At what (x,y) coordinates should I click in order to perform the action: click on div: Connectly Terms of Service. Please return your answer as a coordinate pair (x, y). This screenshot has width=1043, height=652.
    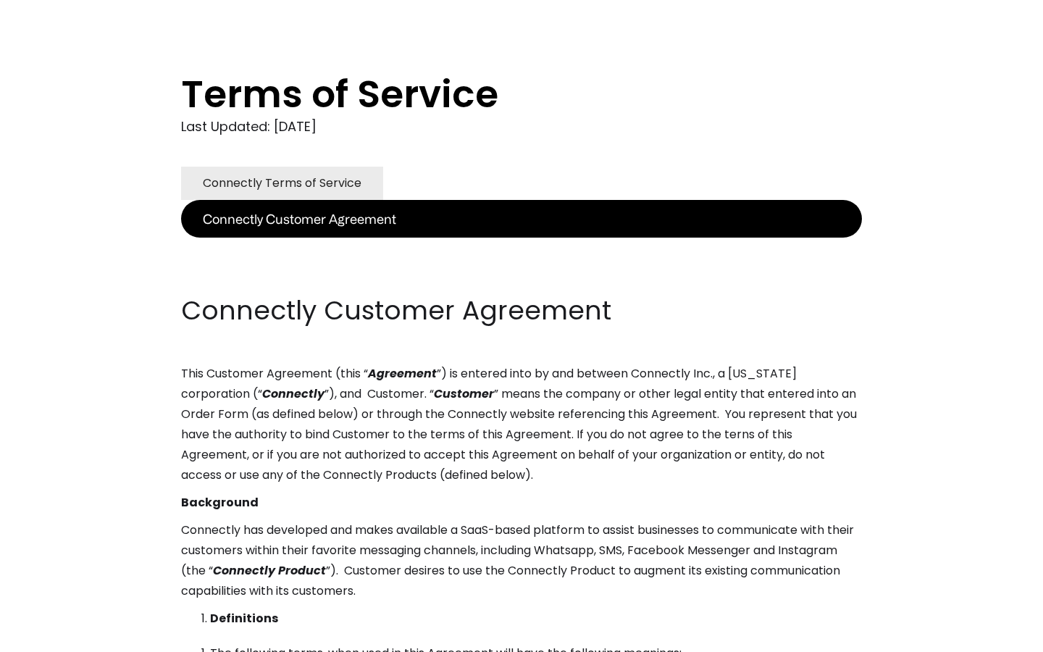
    Looking at the image, I should click on (282, 183).